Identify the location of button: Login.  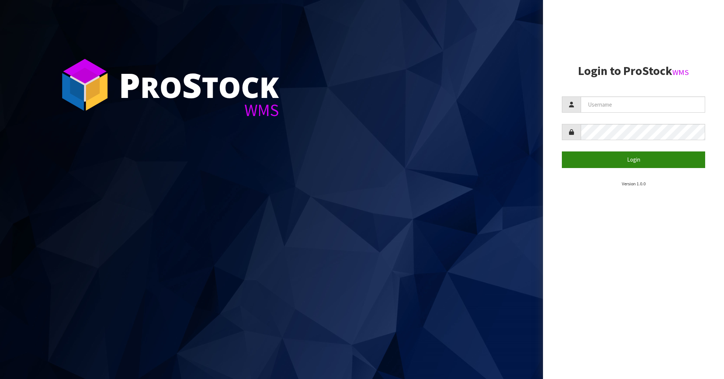
(633, 159).